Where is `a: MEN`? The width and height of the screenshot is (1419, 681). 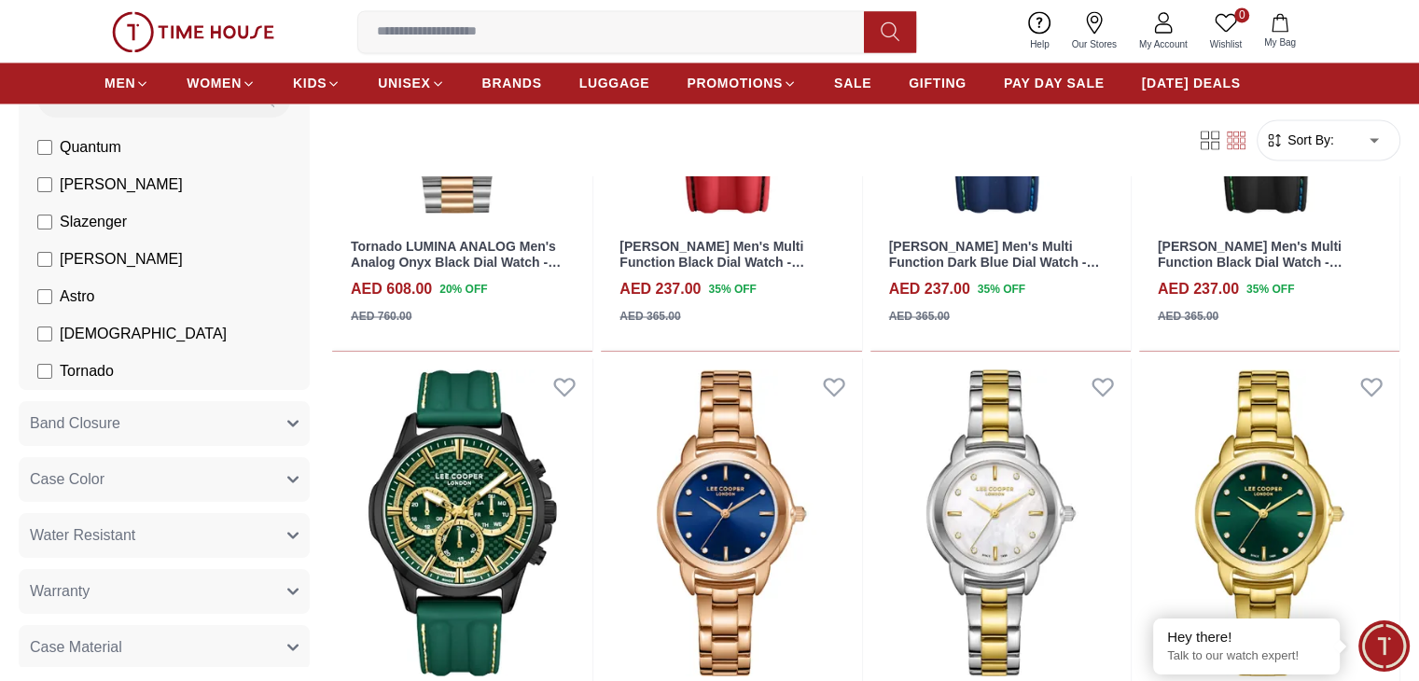 a: MEN is located at coordinates (127, 83).